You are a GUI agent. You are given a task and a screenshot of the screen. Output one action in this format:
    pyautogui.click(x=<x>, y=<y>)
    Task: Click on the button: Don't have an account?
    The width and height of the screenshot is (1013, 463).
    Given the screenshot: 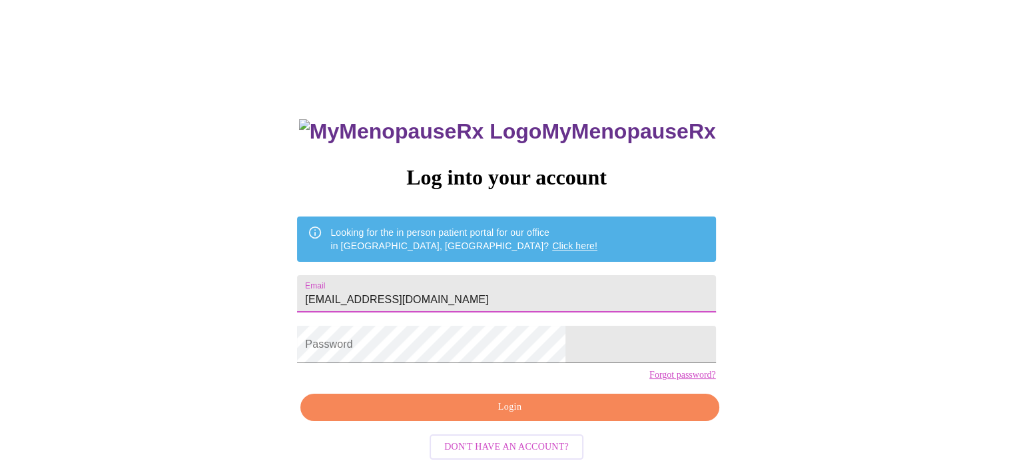 What is the action you would take?
    pyautogui.click(x=506, y=447)
    